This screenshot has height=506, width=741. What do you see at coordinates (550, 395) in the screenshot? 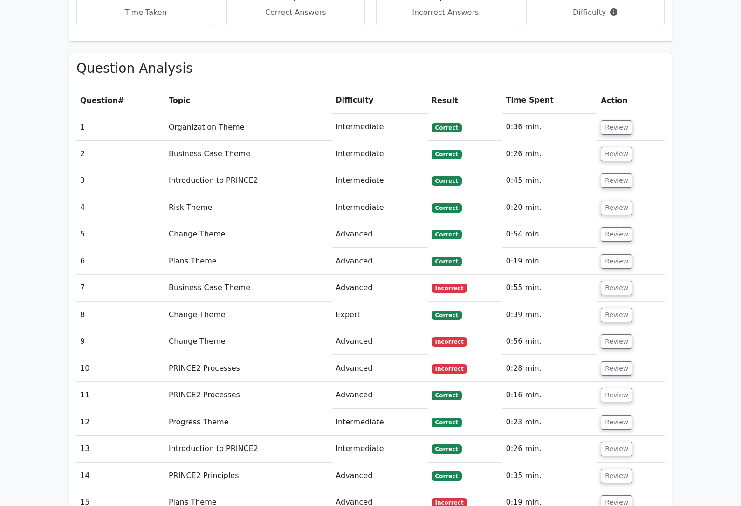
I see `td: 0:16 min.` at bounding box center [550, 395].